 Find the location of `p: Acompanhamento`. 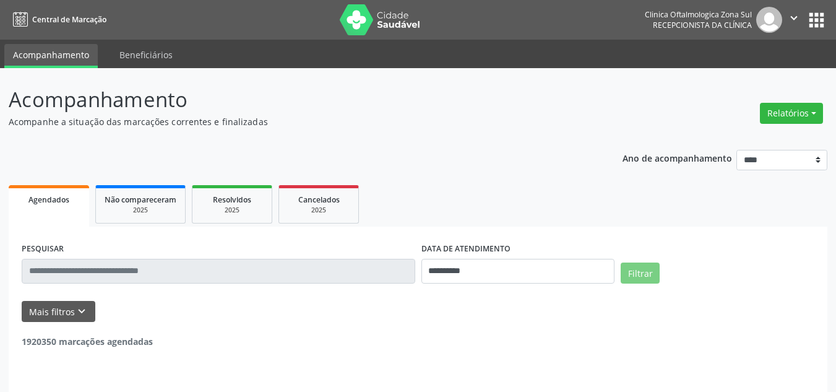

p: Acompanhamento is located at coordinates (295, 100).